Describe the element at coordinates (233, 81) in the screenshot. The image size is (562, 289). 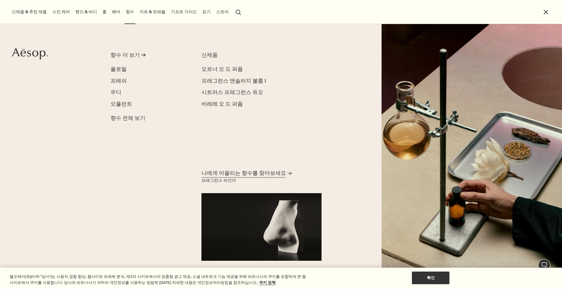
I see `span: 프래그런스 앤솔러지 볼륨 I` at that location.